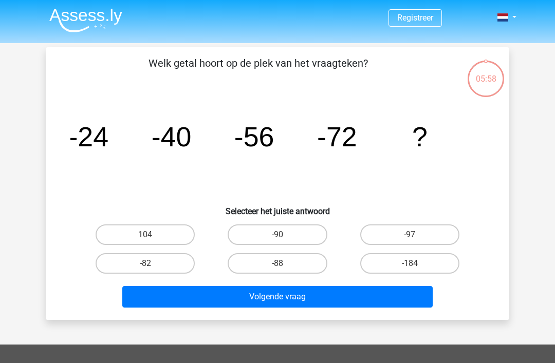 The height and width of the screenshot is (363, 555). I want to click on p: Welk getal hoort op de plek van het vraagteken?, so click(258, 71).